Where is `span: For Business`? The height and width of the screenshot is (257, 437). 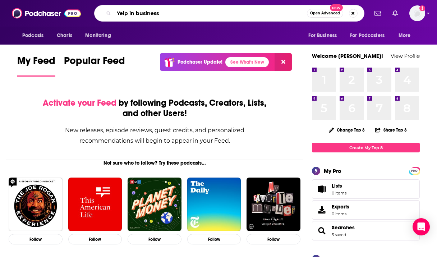
span: For Business is located at coordinates (322, 36).